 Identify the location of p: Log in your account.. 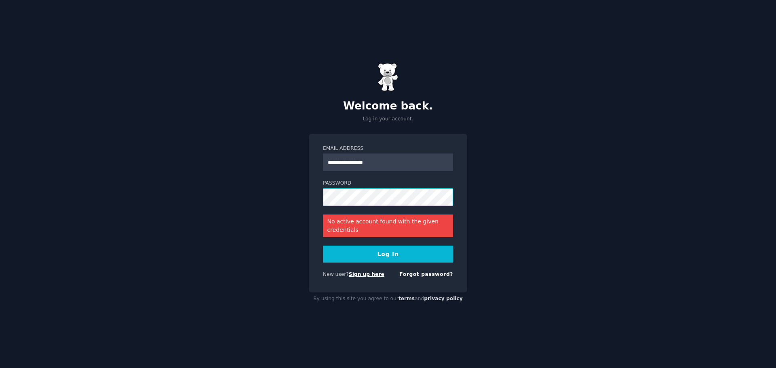
(388, 119).